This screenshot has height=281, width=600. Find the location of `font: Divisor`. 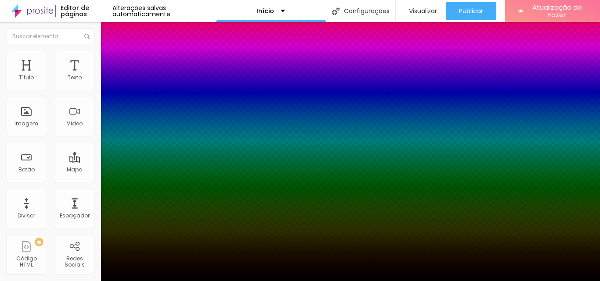

font: Divisor is located at coordinates (26, 216).